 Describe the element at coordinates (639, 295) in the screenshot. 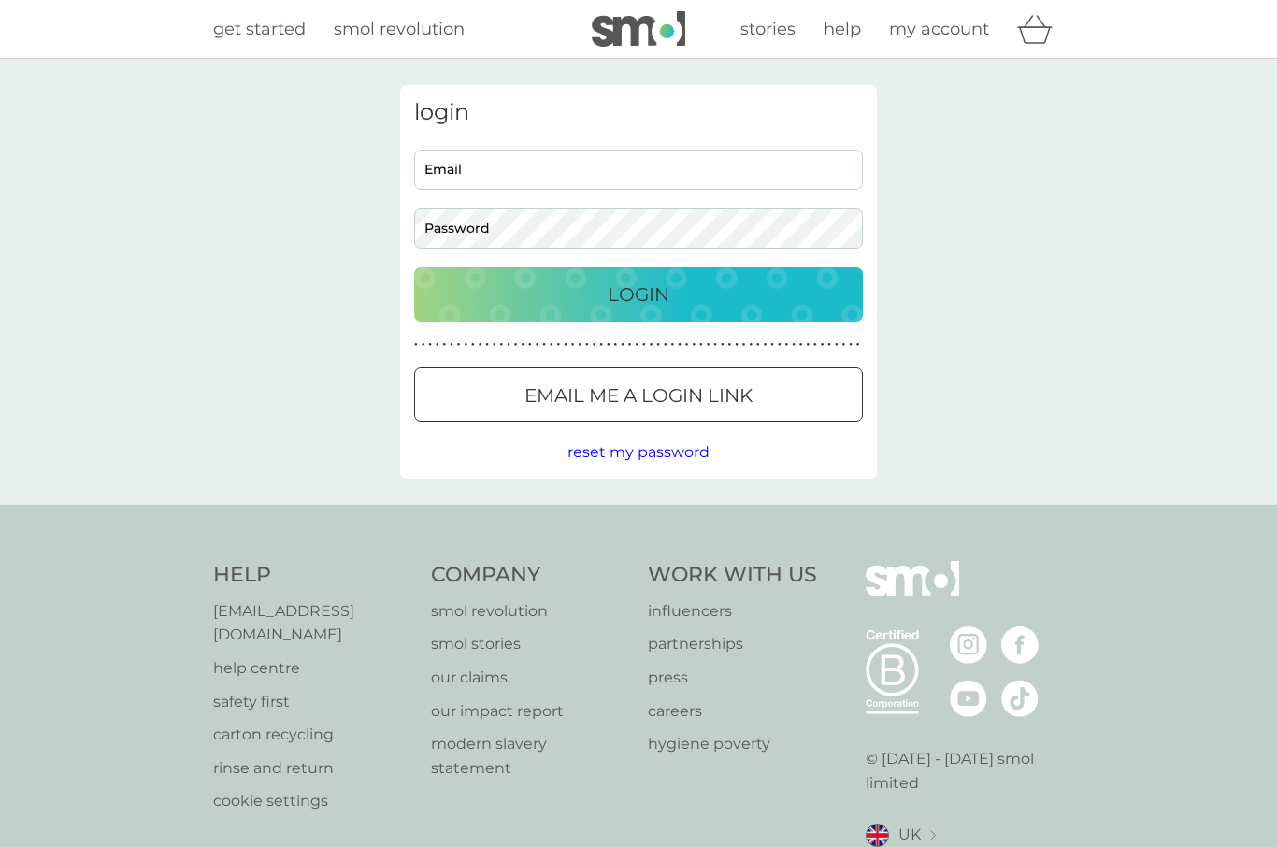

I see `p: Login` at that location.